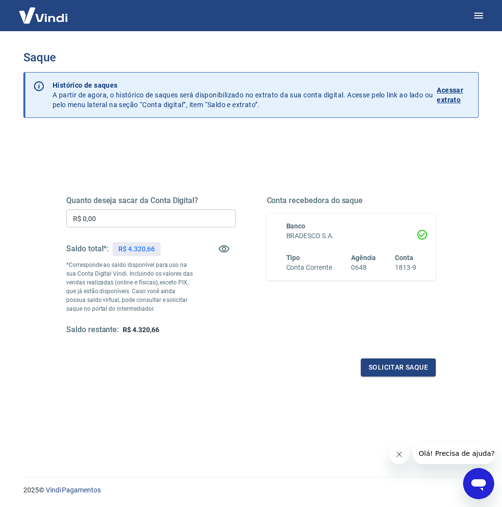 This screenshot has height=507, width=502. What do you see at coordinates (364, 258) in the screenshot?
I see `span: Agência` at bounding box center [364, 258].